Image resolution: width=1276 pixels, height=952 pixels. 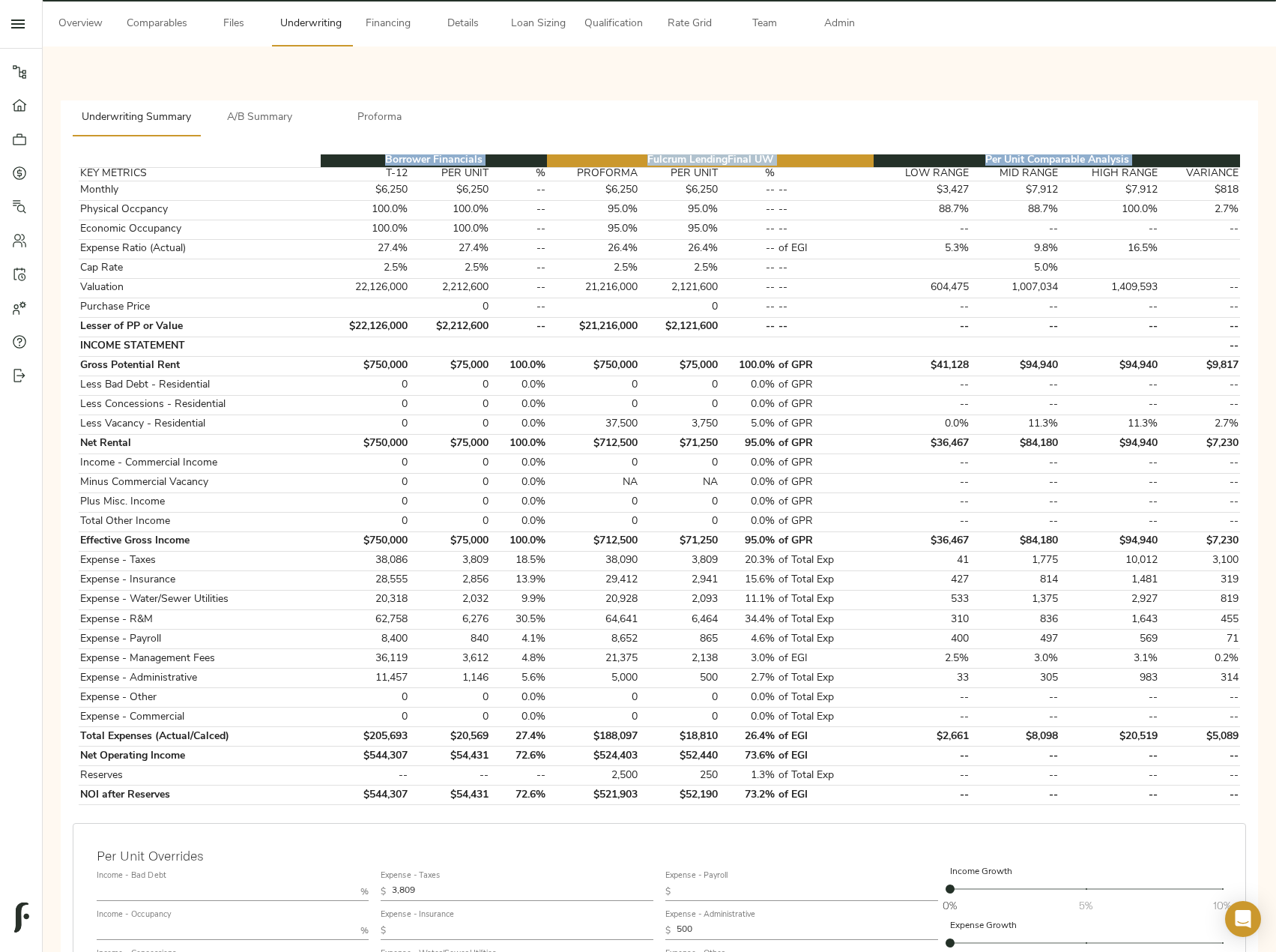 What do you see at coordinates (380, 117) in the screenshot?
I see `span: Proforma` at bounding box center [380, 117].